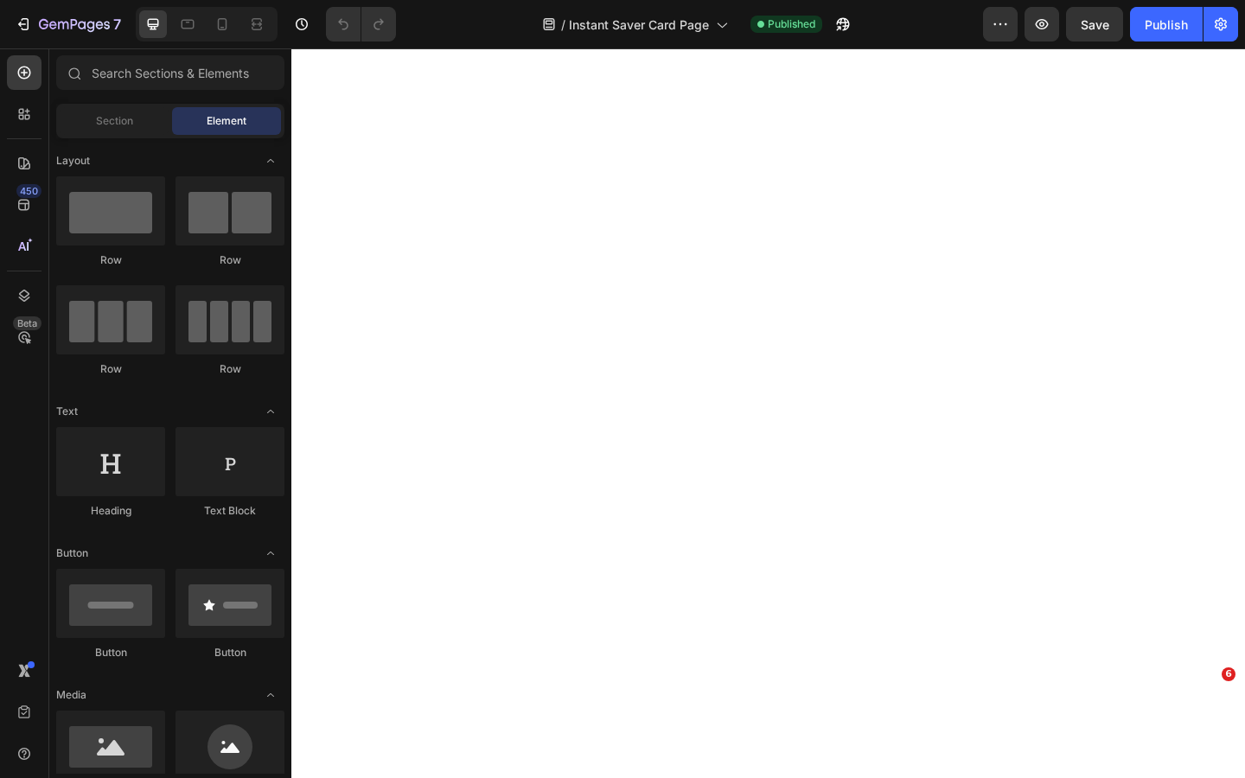  What do you see at coordinates (1095, 24) in the screenshot?
I see `button: Save` at bounding box center [1095, 24].